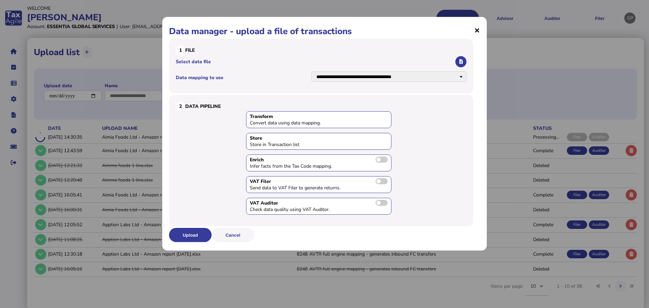 This screenshot has height=308, width=649. Describe the element at coordinates (321, 50) in the screenshot. I see `h3: File` at that location.